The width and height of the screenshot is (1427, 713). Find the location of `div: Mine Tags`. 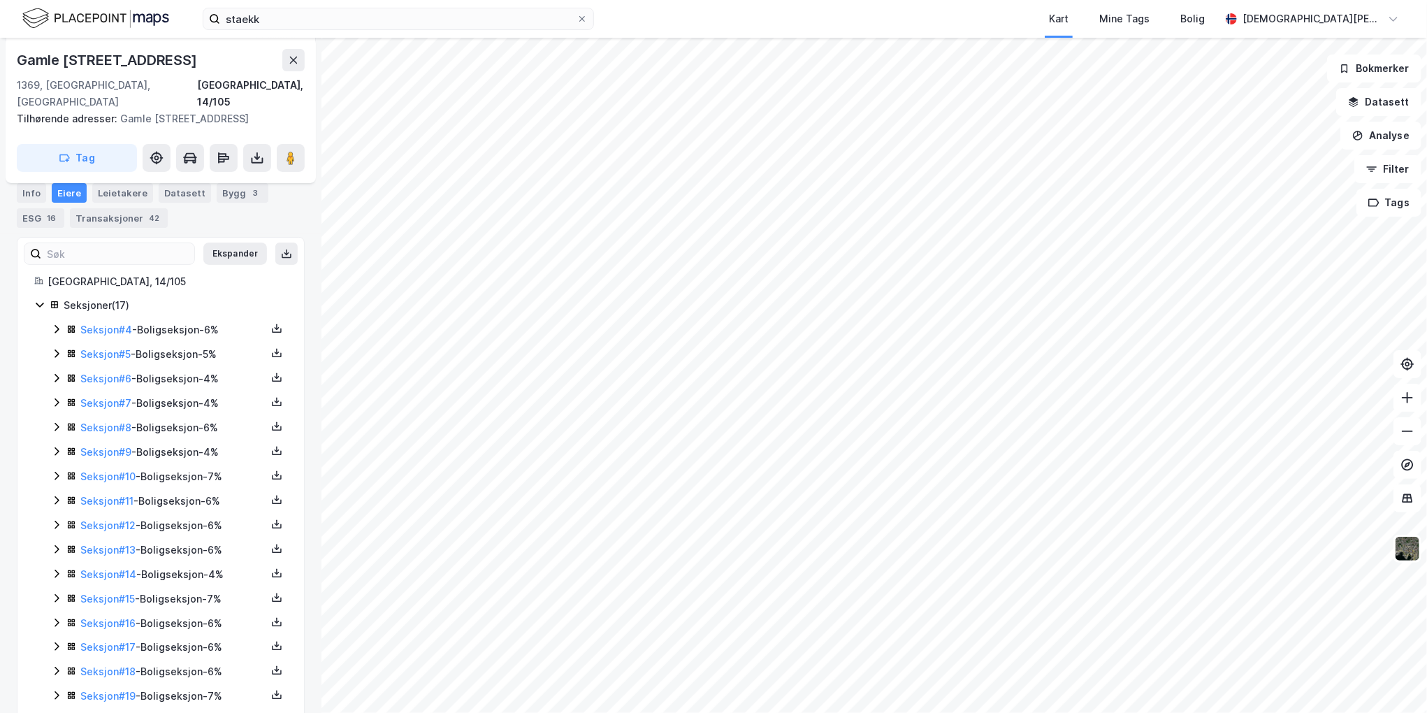

div: Mine Tags is located at coordinates (1124, 19).